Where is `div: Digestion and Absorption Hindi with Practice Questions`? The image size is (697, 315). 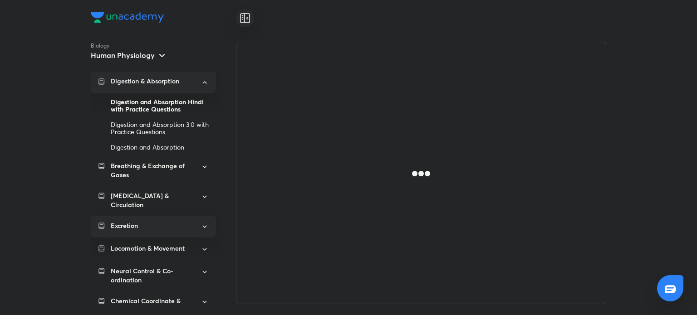
div: Digestion and Absorption Hindi with Practice Questions is located at coordinates (160, 106).